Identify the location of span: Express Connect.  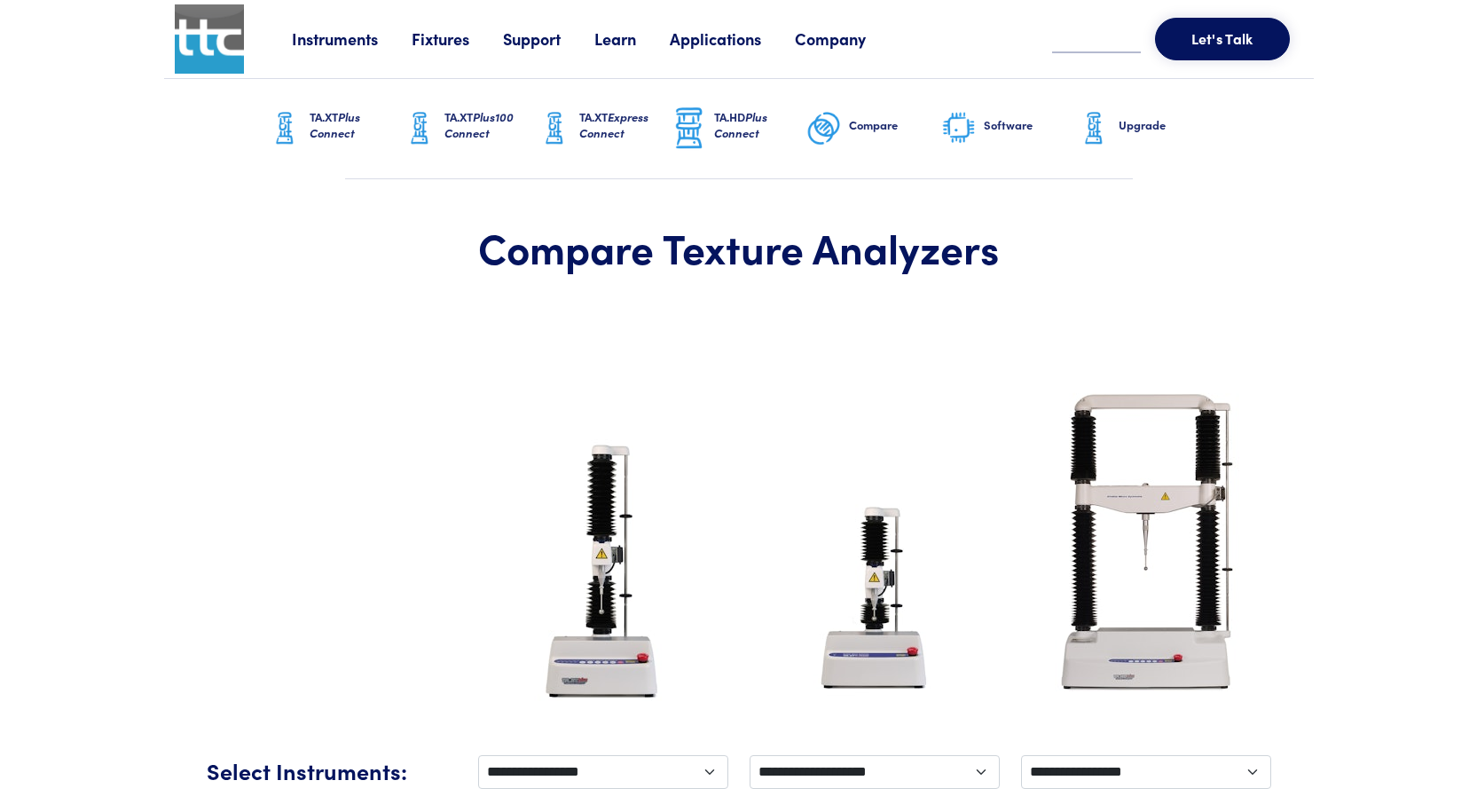
(614, 124).